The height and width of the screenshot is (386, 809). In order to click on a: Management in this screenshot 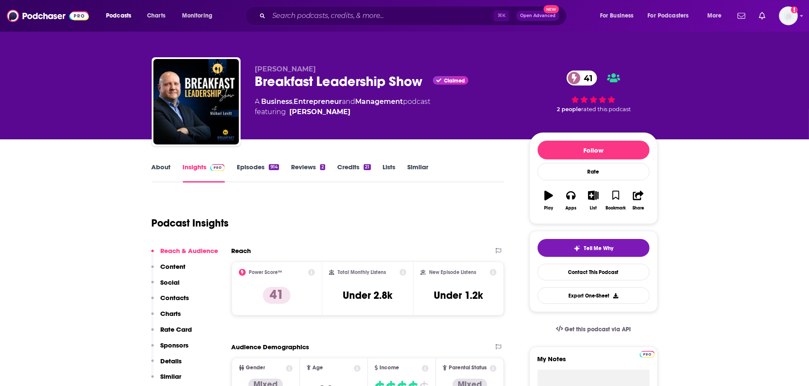, I will do `click(379, 101)`.